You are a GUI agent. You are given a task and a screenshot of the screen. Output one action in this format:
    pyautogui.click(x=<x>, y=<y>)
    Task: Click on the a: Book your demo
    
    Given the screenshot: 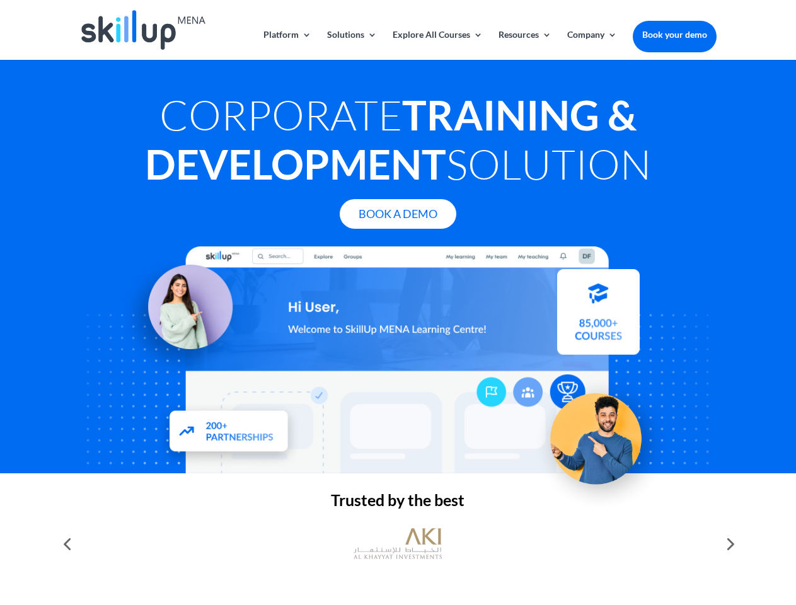 What is the action you would take?
    pyautogui.click(x=675, y=35)
    